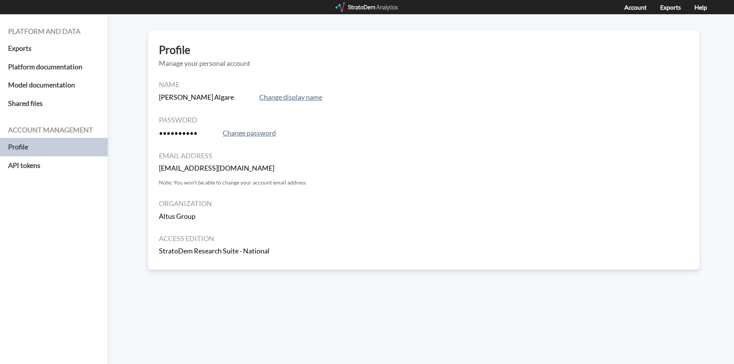  I want to click on h4: Password, so click(424, 120).